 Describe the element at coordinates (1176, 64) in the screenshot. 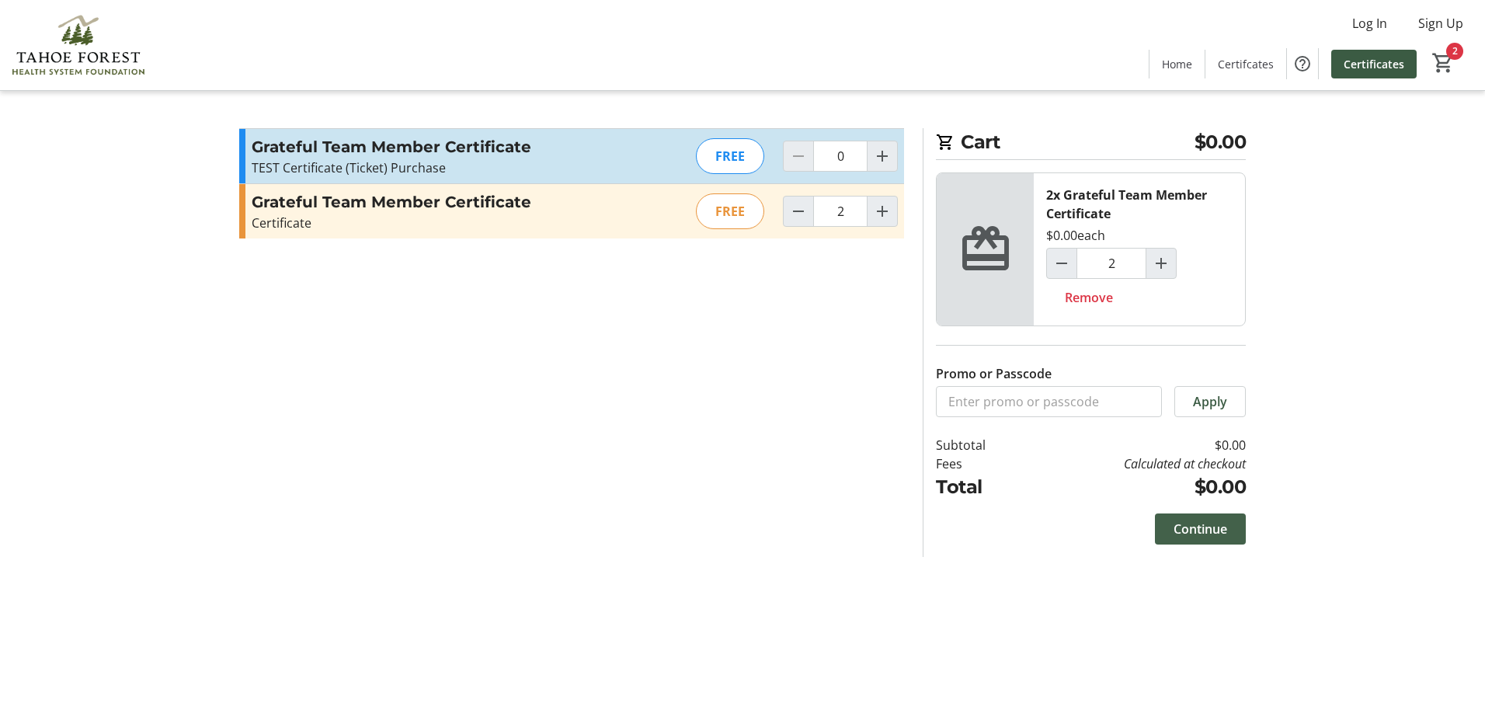

I see `a: Home` at that location.